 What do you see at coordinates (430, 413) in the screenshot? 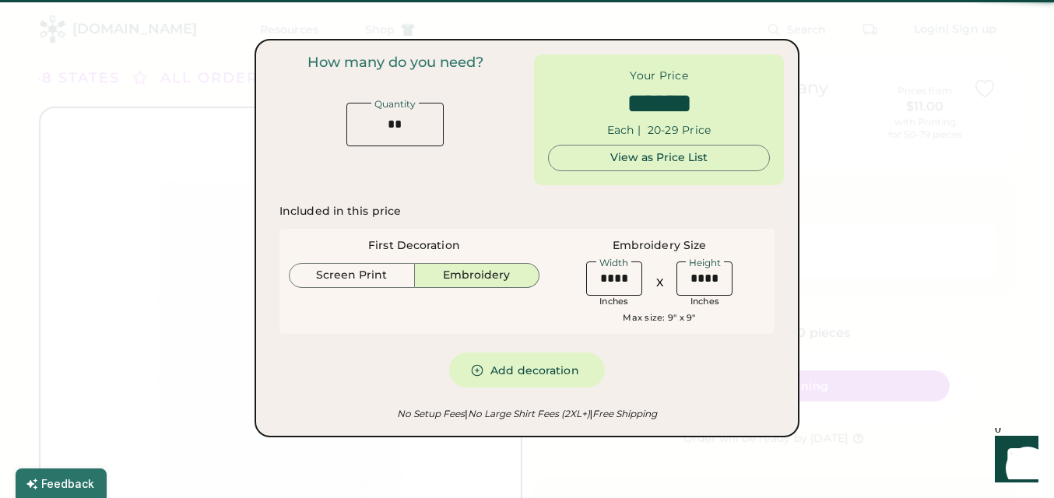
I see `em: No Setup Fees` at bounding box center [430, 413].